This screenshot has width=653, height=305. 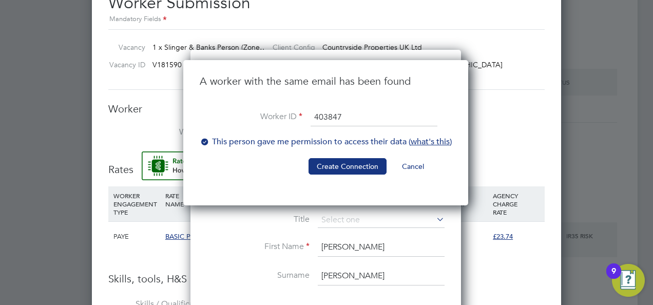 I want to click on div: 9, so click(x=613, y=278).